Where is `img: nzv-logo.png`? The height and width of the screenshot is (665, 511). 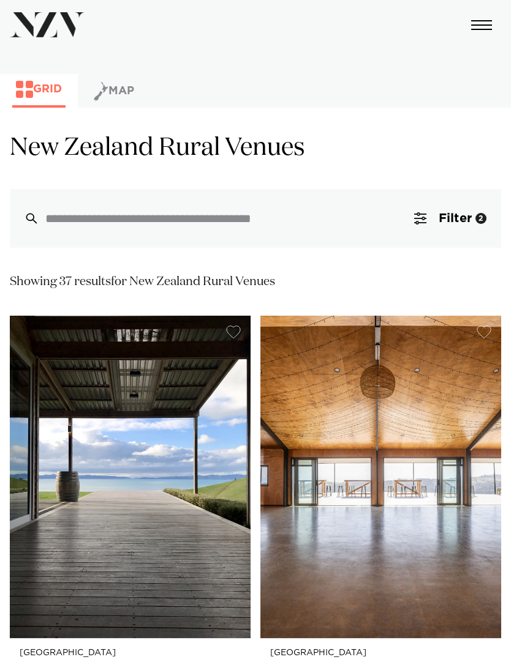
img: nzv-logo.png is located at coordinates (47, 24).